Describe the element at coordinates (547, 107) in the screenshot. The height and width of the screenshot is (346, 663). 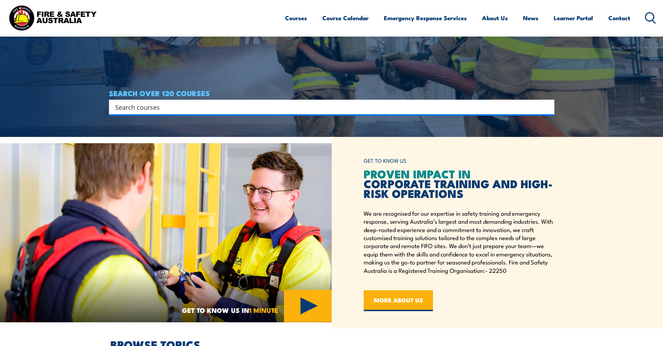
I see `button: Search magnifier button` at that location.